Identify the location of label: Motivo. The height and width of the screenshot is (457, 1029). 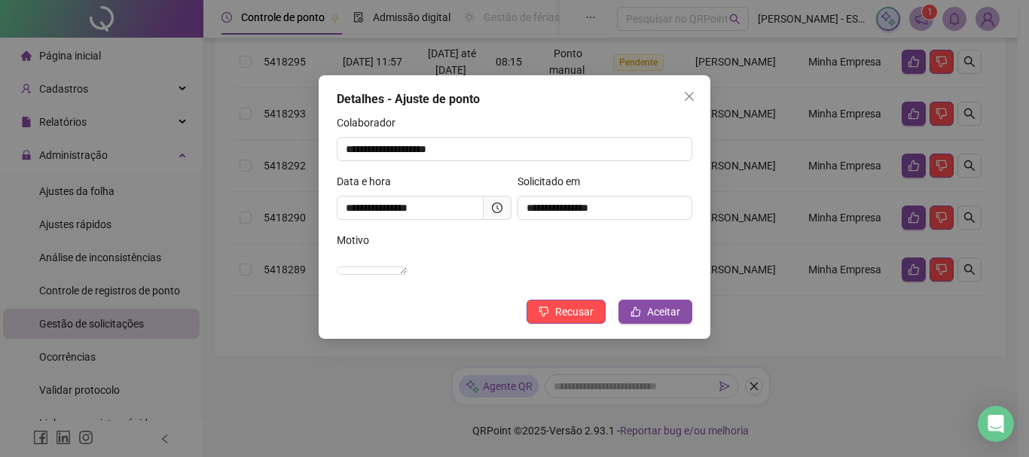
(358, 240).